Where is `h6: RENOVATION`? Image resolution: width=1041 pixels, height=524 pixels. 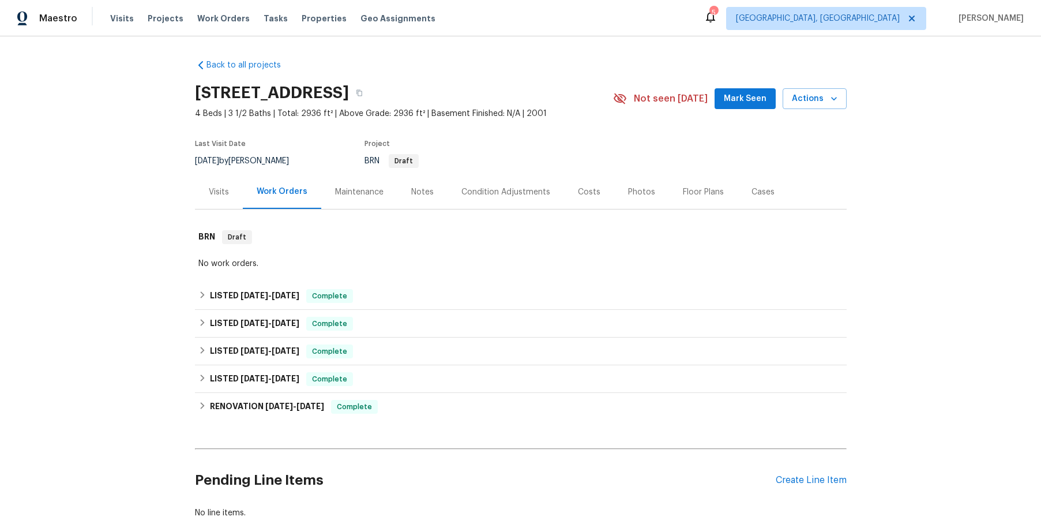 h6: RENOVATION is located at coordinates (267, 407).